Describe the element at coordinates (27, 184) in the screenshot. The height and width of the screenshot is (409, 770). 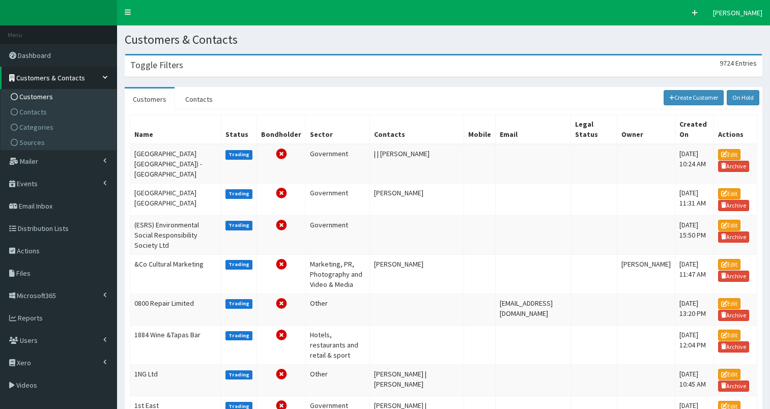
I see `span: Events` at that location.